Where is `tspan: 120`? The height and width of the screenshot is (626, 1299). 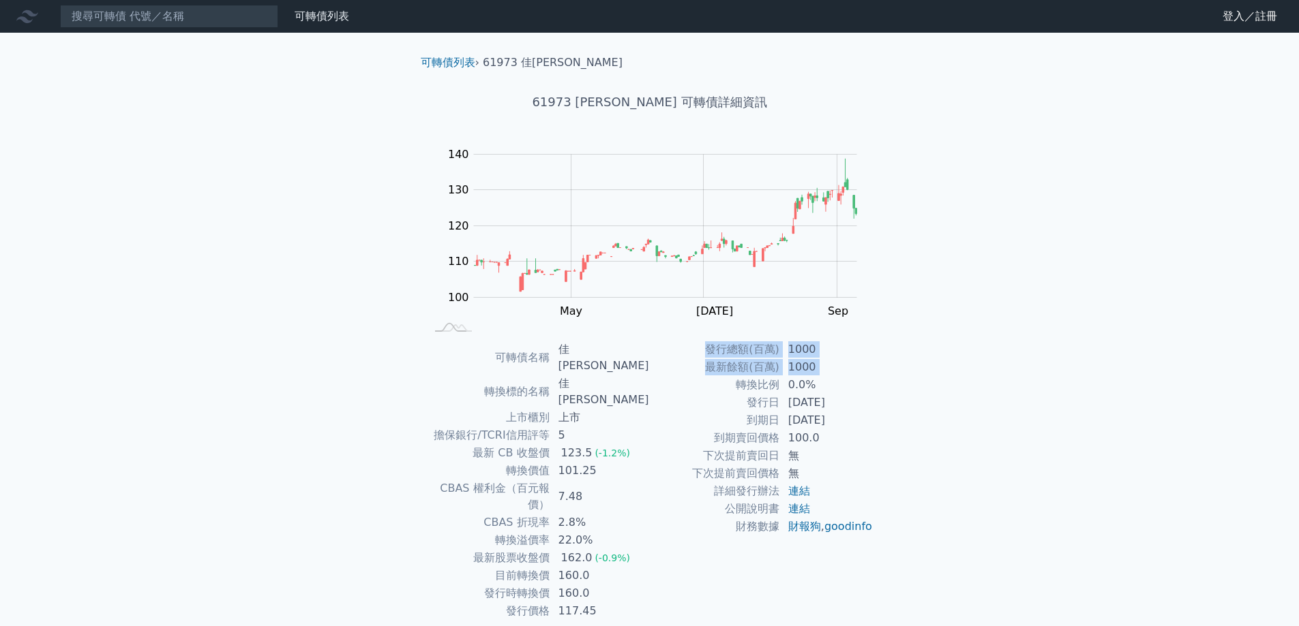 tspan: 120 is located at coordinates (458, 226).